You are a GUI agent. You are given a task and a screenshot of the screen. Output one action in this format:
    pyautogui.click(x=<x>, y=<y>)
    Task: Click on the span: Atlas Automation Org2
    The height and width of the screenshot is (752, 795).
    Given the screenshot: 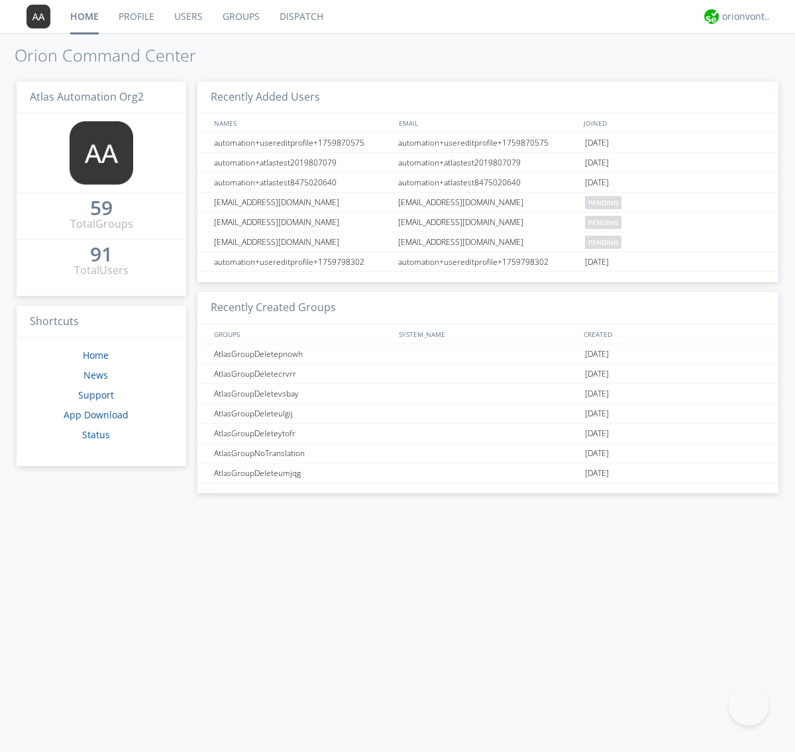 What is the action you would take?
    pyautogui.click(x=87, y=97)
    